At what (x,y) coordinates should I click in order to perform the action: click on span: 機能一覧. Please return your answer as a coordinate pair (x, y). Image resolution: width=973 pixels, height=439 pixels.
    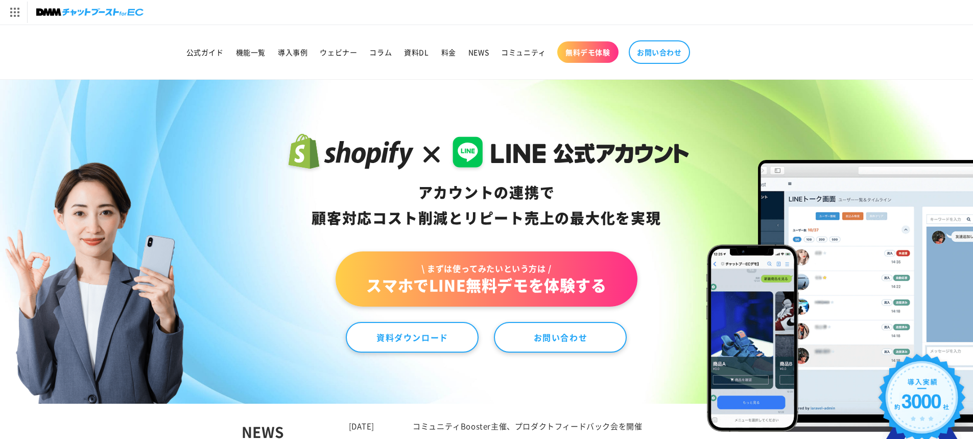
    Looking at the image, I should click on (251, 52).